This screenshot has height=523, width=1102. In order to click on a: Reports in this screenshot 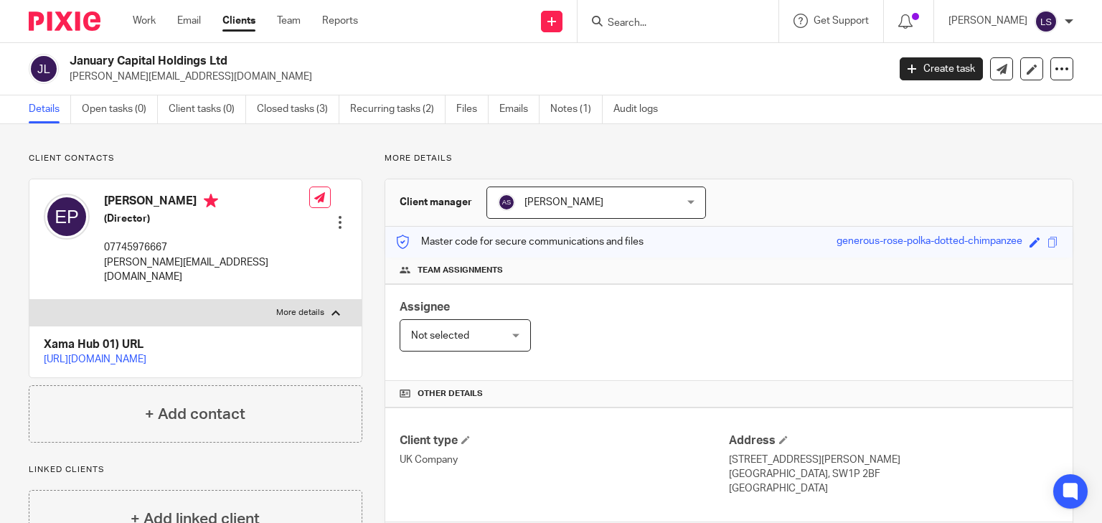, I will do `click(340, 21)`.